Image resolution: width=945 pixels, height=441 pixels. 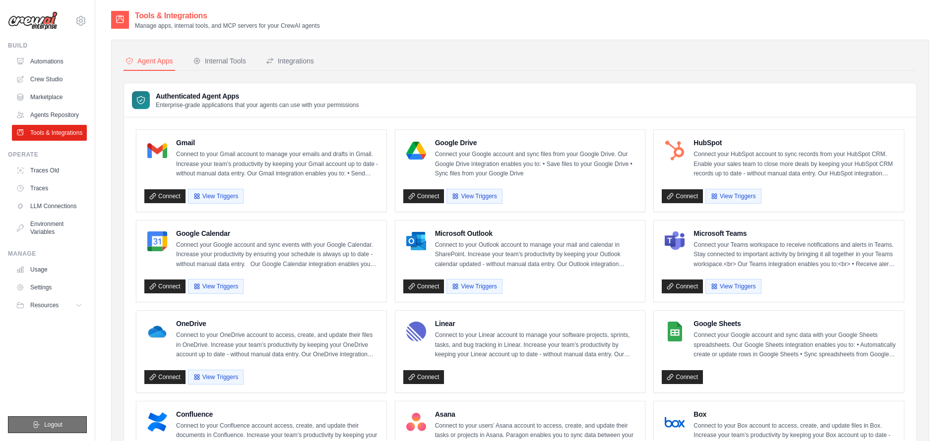 What do you see at coordinates (536, 415) in the screenshot?
I see `h4: Asana` at bounding box center [536, 415].